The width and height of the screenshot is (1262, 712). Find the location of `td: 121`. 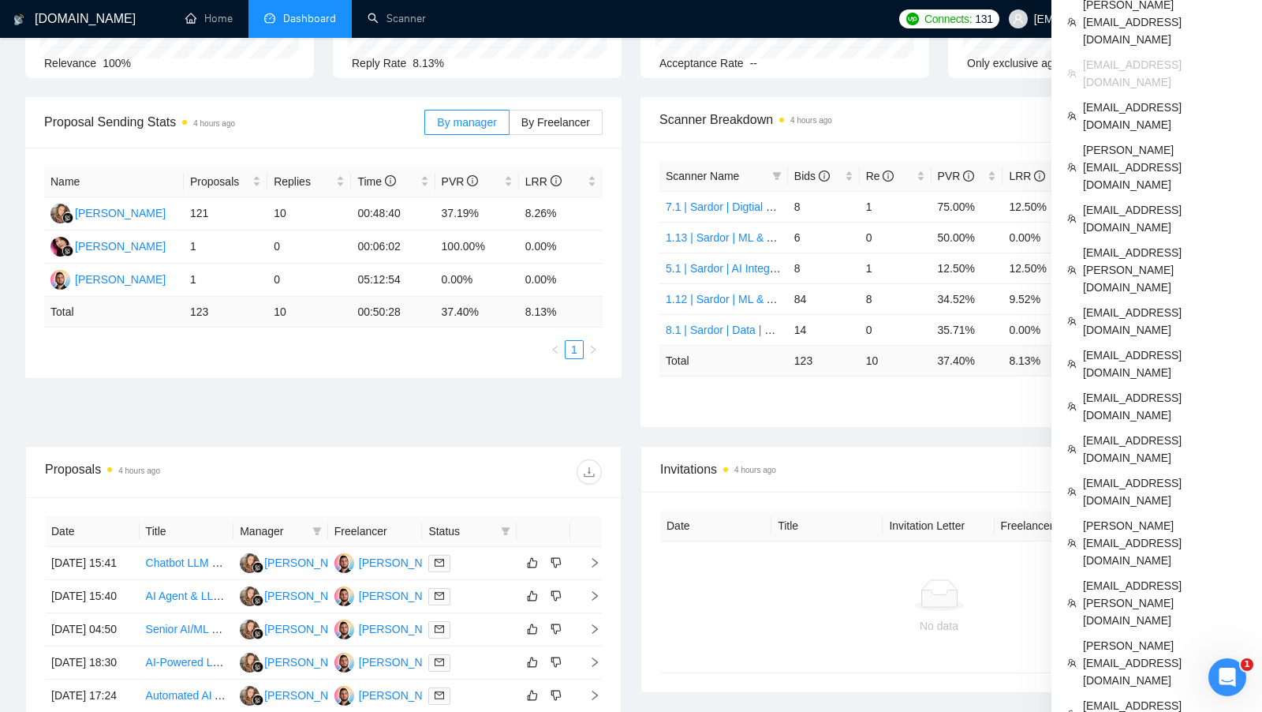

td: 121 is located at coordinates (226, 214).